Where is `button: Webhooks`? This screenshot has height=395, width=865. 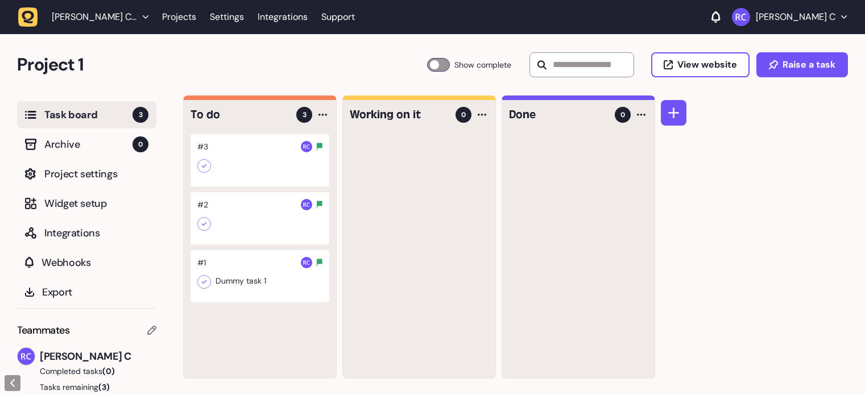
button: Webhooks is located at coordinates (86, 263).